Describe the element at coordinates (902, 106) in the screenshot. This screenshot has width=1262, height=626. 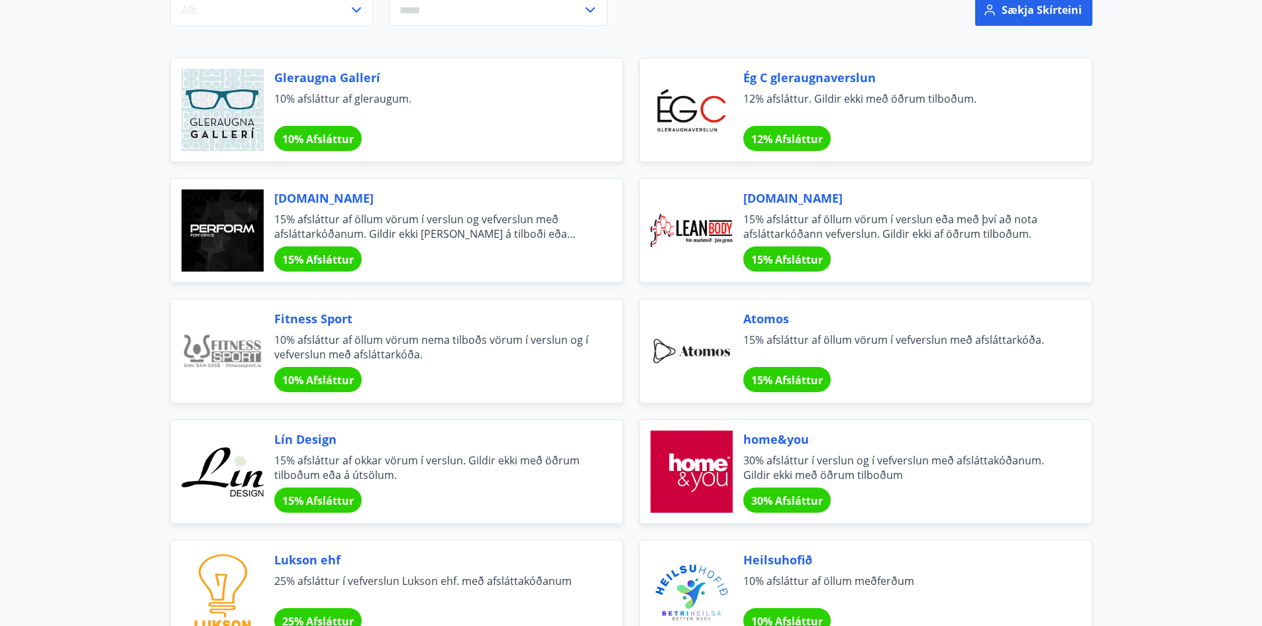
I see `span: 12% afsláttur. Gildir ekki með öðrum tilboðum.` at that location.